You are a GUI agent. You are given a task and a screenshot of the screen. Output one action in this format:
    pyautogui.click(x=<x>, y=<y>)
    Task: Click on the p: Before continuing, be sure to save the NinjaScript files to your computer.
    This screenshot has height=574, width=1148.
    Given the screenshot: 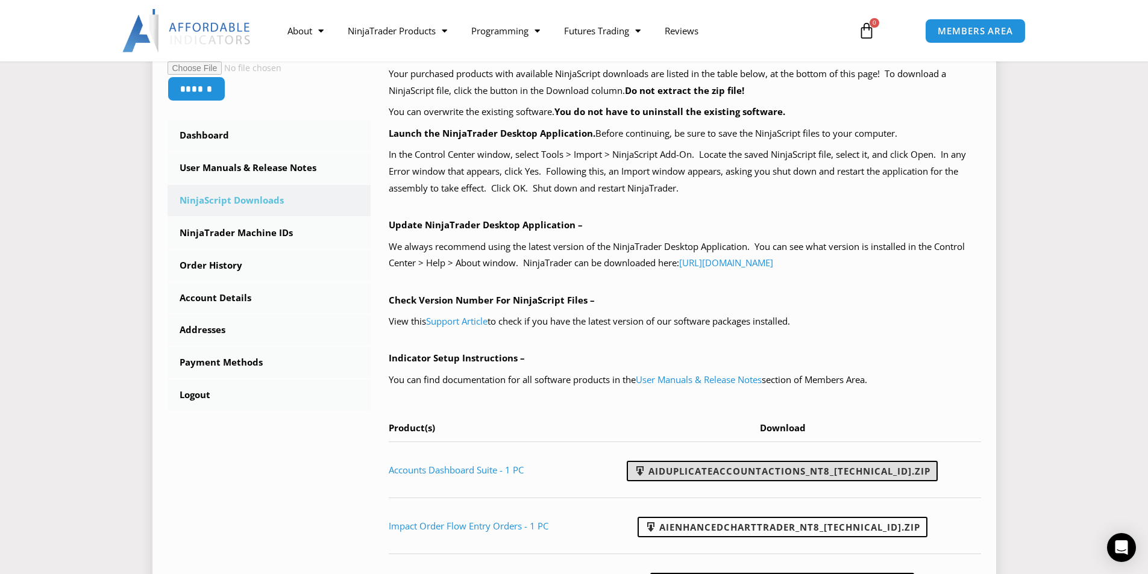 What is the action you would take?
    pyautogui.click(x=685, y=134)
    